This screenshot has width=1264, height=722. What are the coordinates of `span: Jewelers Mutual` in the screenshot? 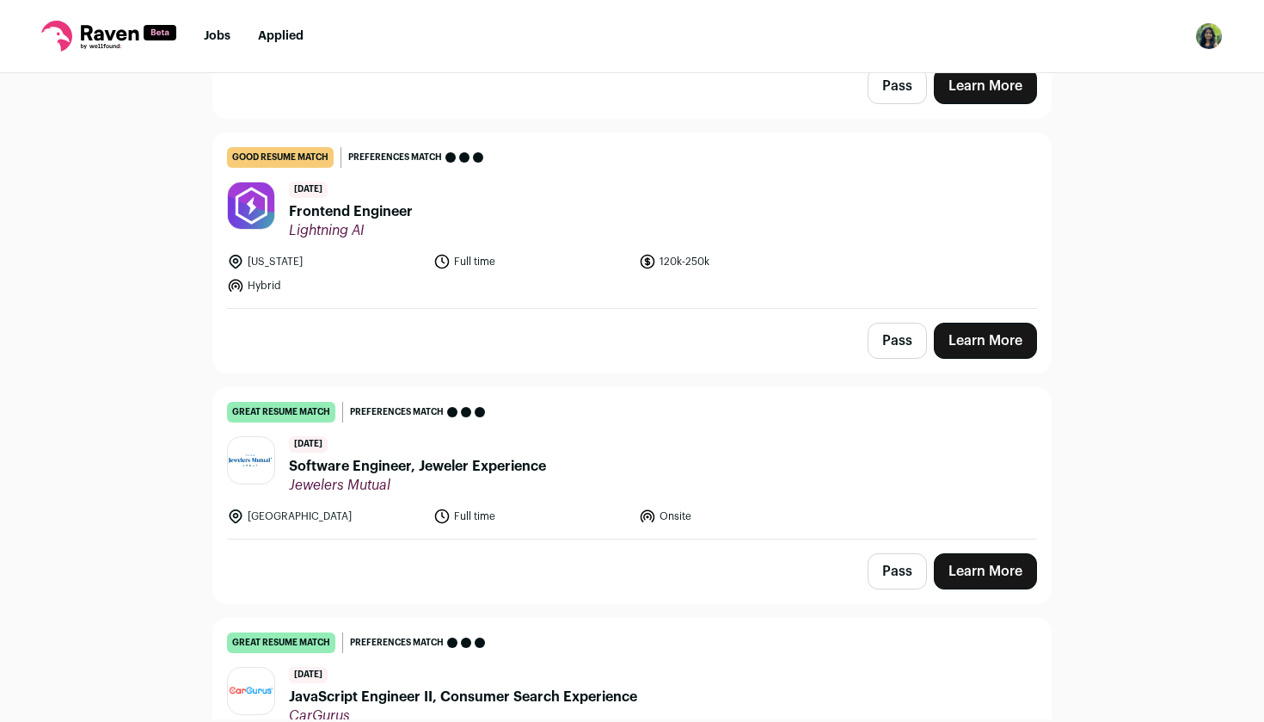 It's located at (417, 485).